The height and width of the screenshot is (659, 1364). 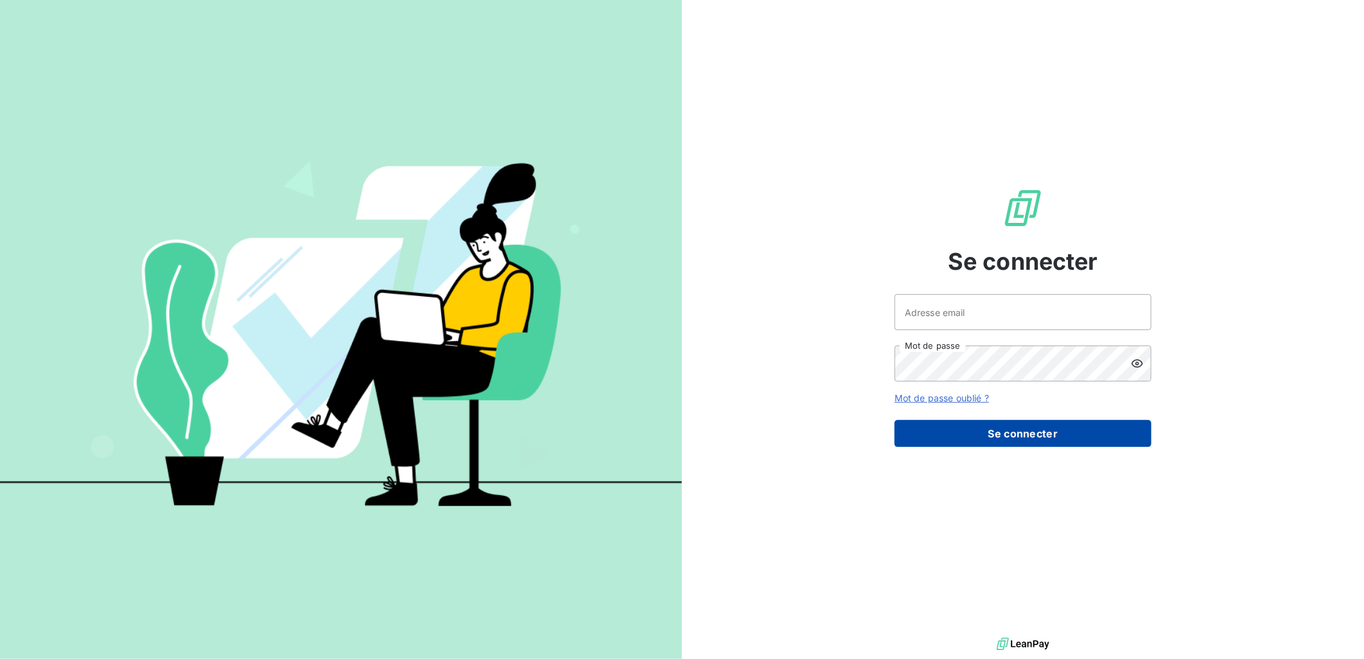 What do you see at coordinates (1023, 312) in the screenshot?
I see `input: placeholder` at bounding box center [1023, 312].